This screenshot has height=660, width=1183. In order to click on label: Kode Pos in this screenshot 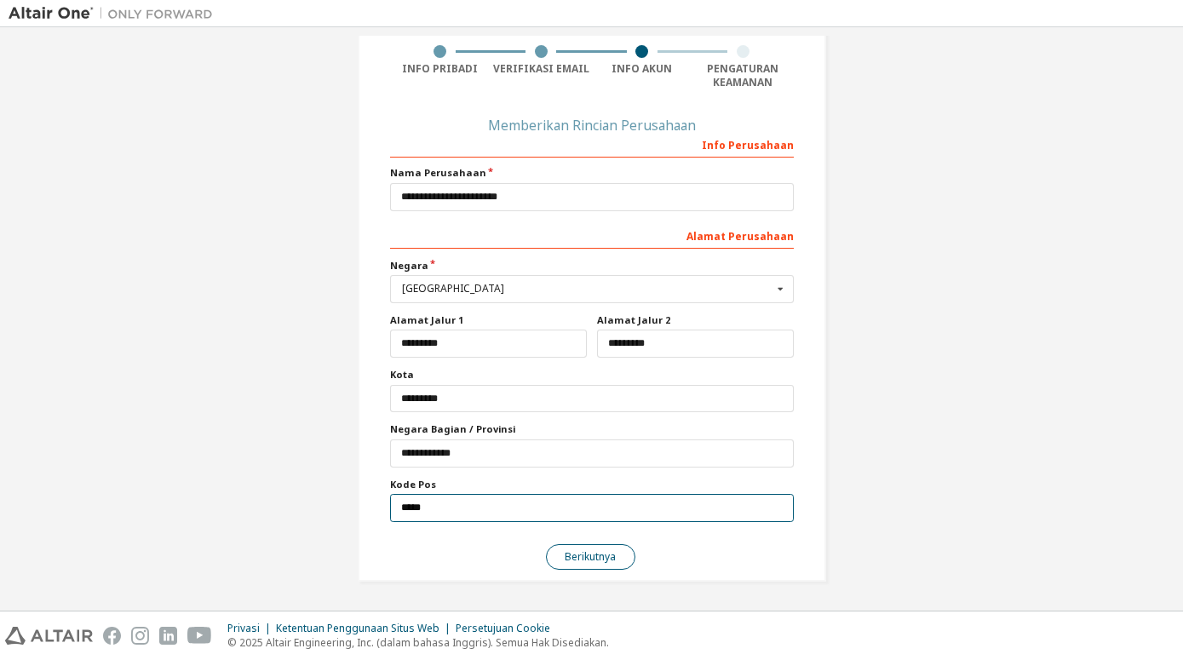, I will do `click(592, 485)`.